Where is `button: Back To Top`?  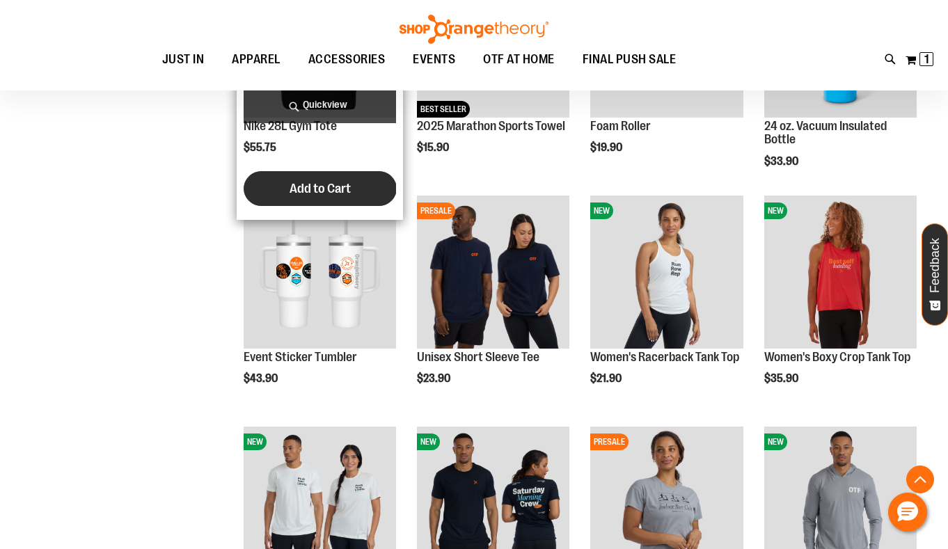 button: Back To Top is located at coordinates (920, 480).